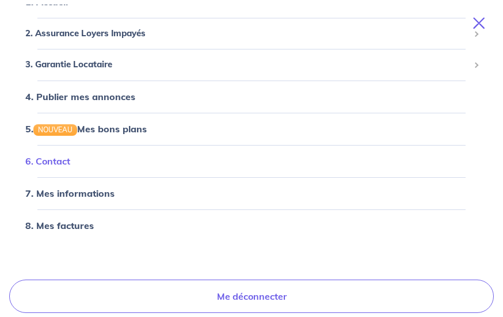  I want to click on a: 6. Contact, so click(48, 161).